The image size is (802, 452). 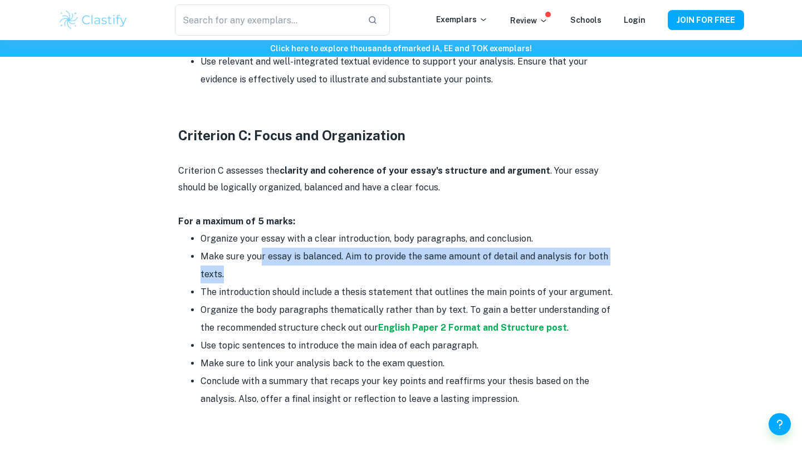 I want to click on a: Clastify logo, so click(x=93, y=20).